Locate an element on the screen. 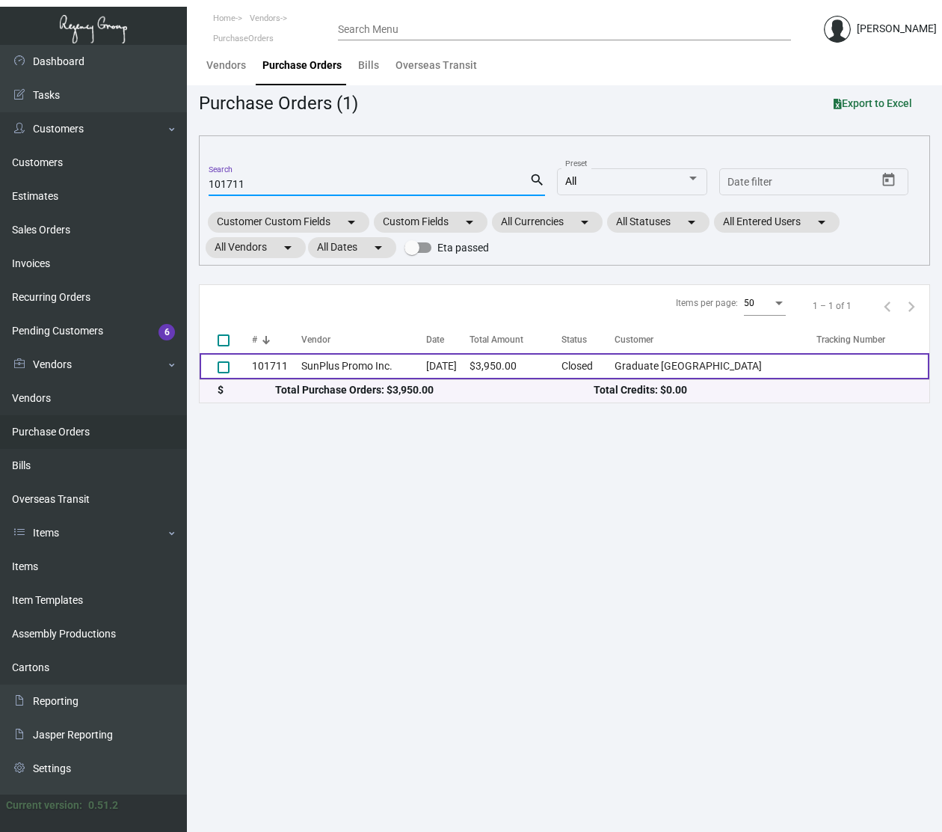 This screenshot has height=832, width=942. button: Open calendar is located at coordinates (889, 180).